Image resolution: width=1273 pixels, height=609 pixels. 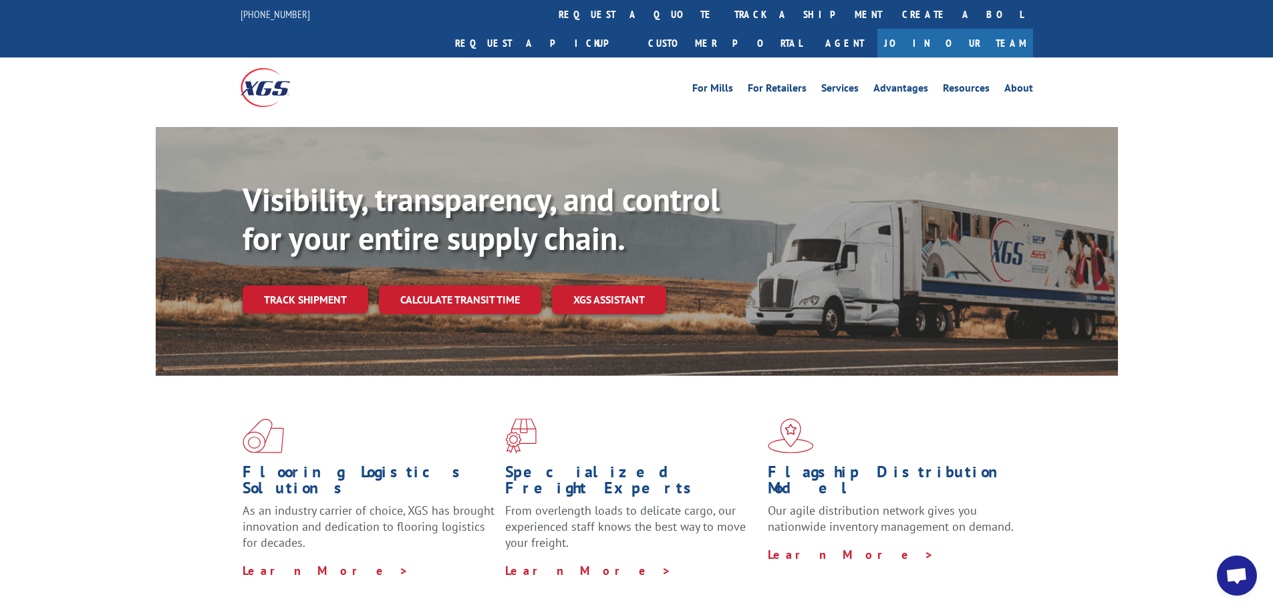 What do you see at coordinates (521, 436) in the screenshot?
I see `img: xgs-icon-focused-on-flooring-red` at bounding box center [521, 436].